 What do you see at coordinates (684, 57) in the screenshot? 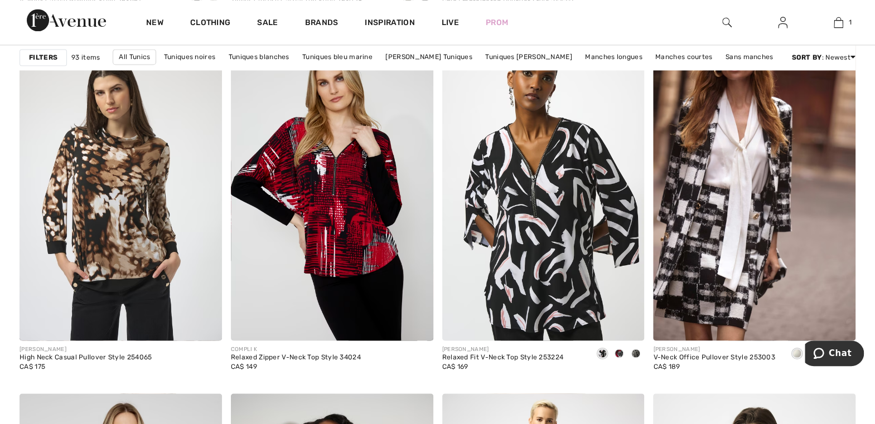
I see `a: Manches courtes` at bounding box center [684, 57].